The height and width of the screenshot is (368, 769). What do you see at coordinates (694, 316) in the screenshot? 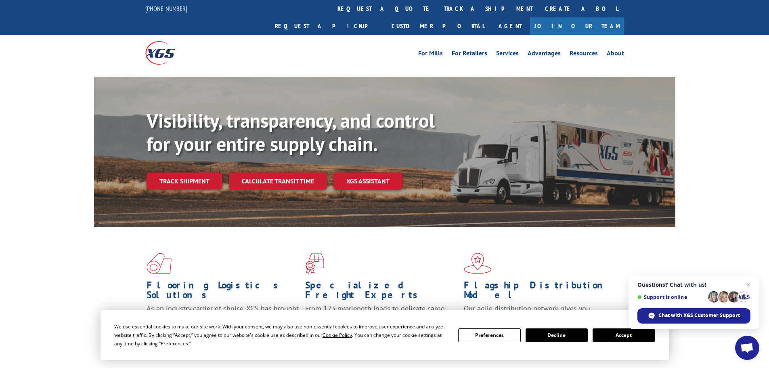
I see `div: Chat with XGS Customer Support` at bounding box center [694, 316].